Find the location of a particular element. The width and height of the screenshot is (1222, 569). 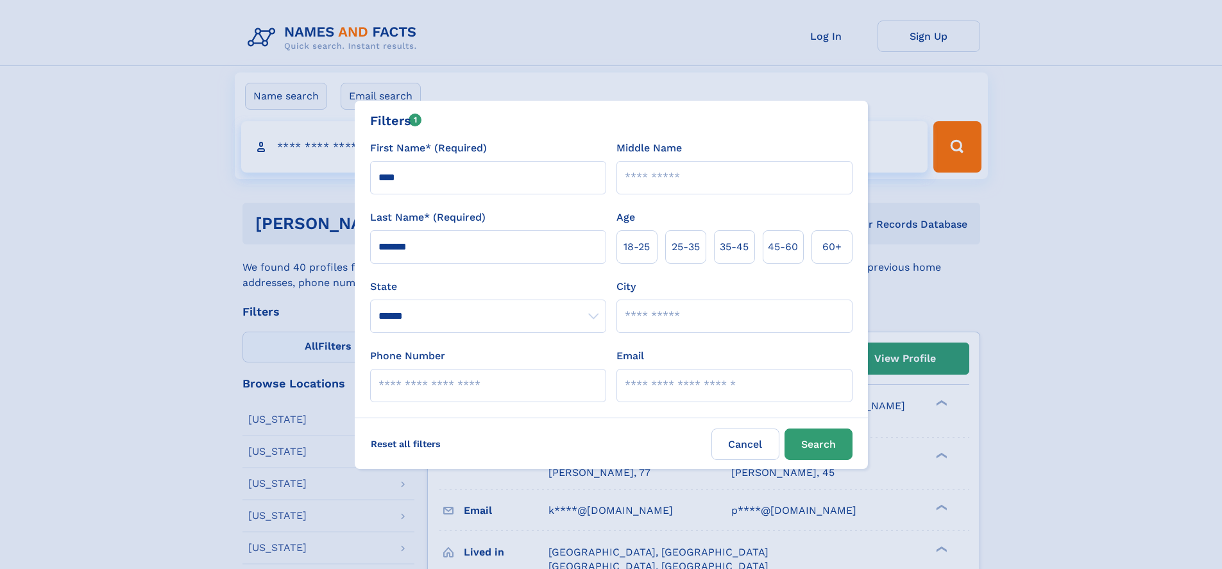

label: Cancel is located at coordinates (746, 444).